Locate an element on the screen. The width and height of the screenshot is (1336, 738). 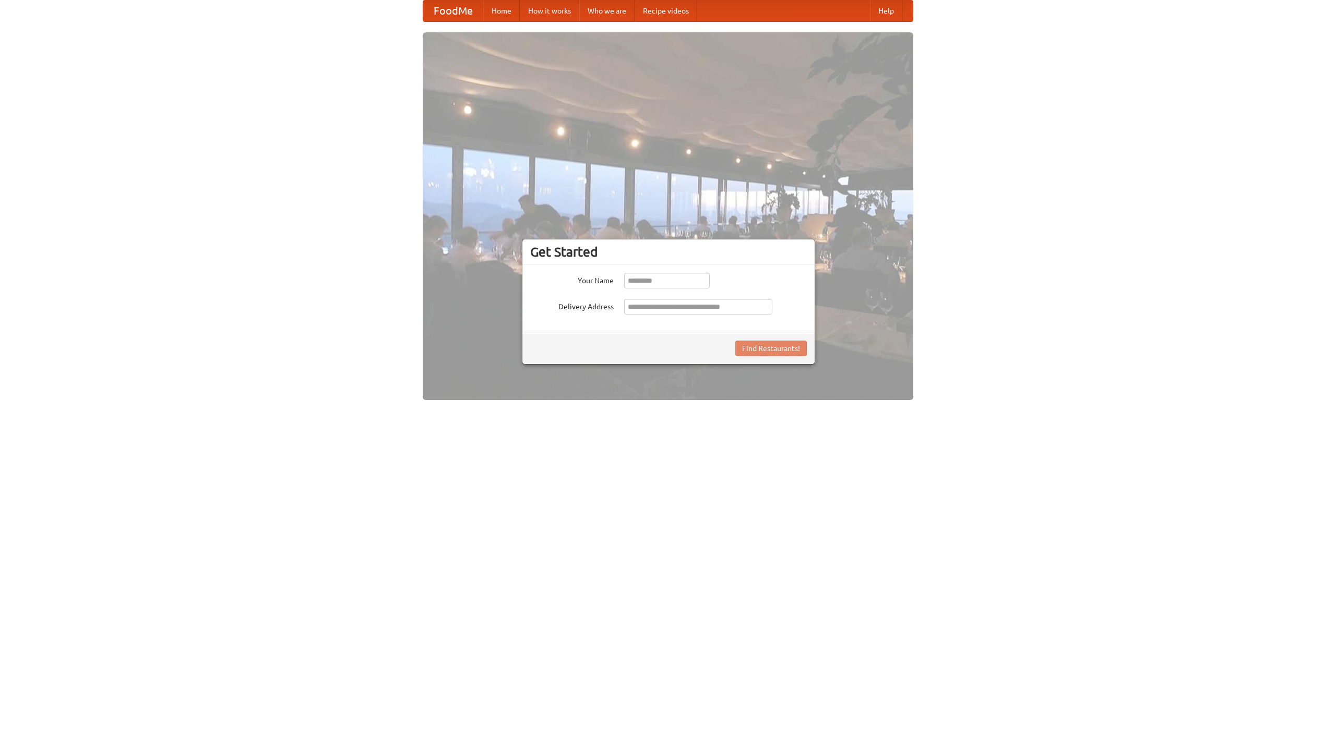
a: Home is located at coordinates (502, 11).